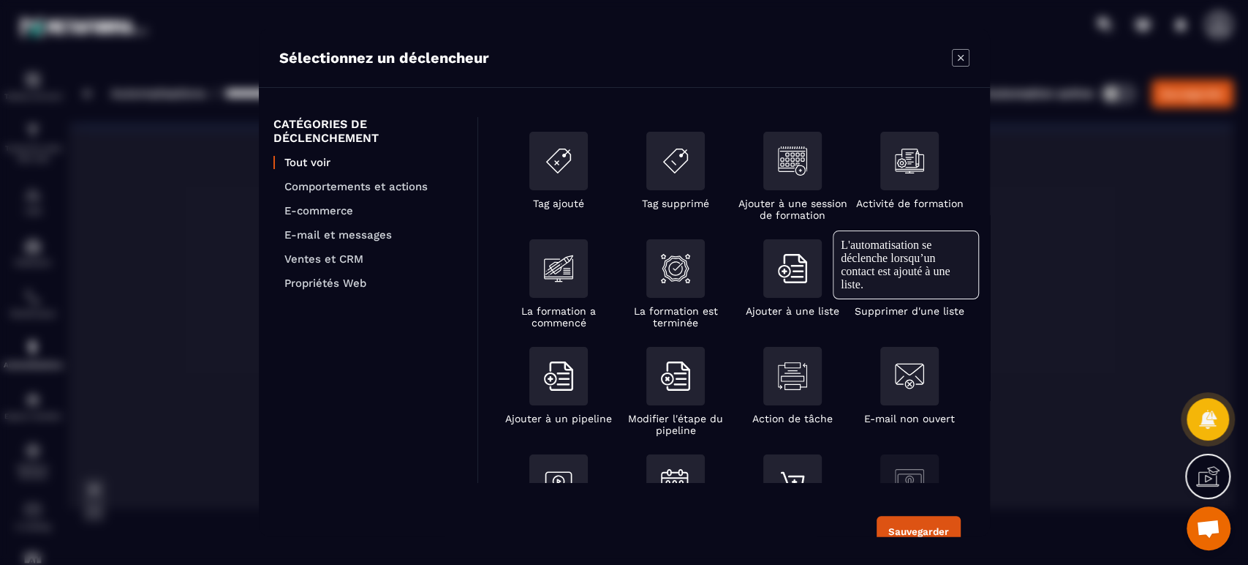 This screenshot has width=1248, height=565. Describe the element at coordinates (374, 259) in the screenshot. I see `p: Ventes et CRM` at that location.